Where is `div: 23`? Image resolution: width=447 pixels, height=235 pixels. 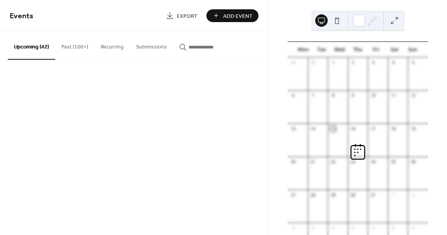
div: 23 is located at coordinates (353, 162).